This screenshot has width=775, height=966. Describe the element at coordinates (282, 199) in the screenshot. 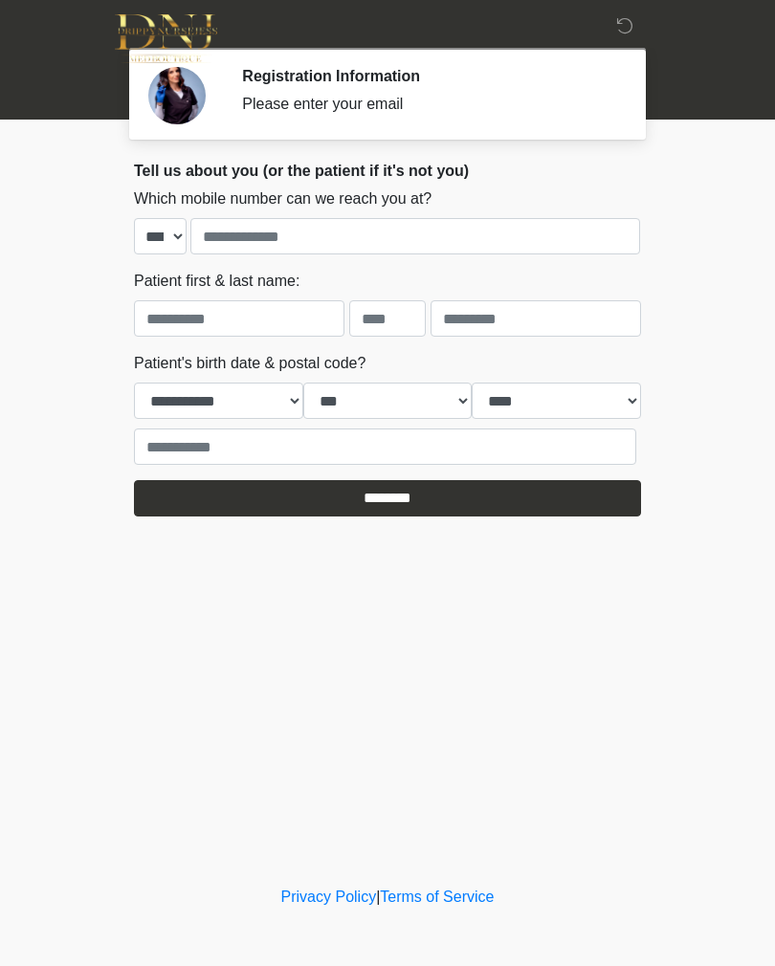

I see `label: Which mobile number can we reach you at?` at that location.